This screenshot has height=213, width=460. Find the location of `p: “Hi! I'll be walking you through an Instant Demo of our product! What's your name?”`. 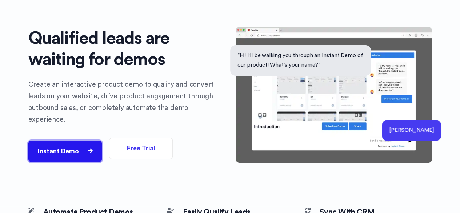

p: “Hi! I'll be walking you through an Instant Demo of our product! What's your name?” is located at coordinates (301, 60).